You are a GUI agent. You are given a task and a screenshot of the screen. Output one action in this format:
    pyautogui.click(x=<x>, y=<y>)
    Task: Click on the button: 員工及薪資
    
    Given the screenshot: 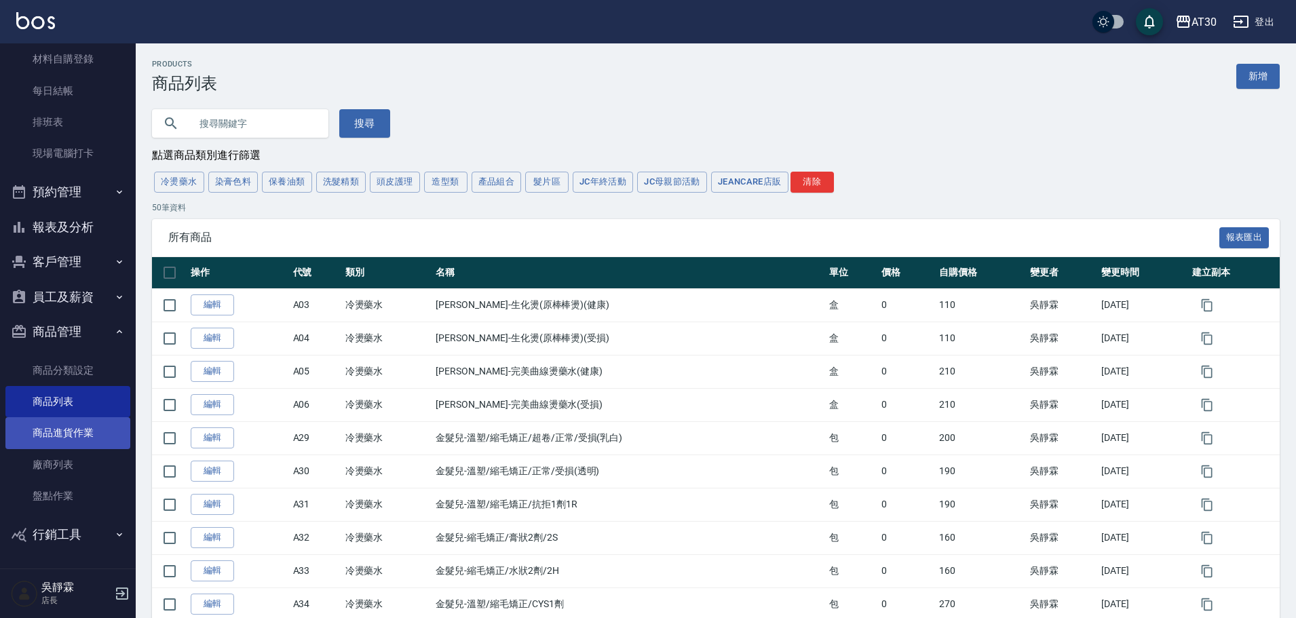 What is the action you would take?
    pyautogui.click(x=68, y=297)
    